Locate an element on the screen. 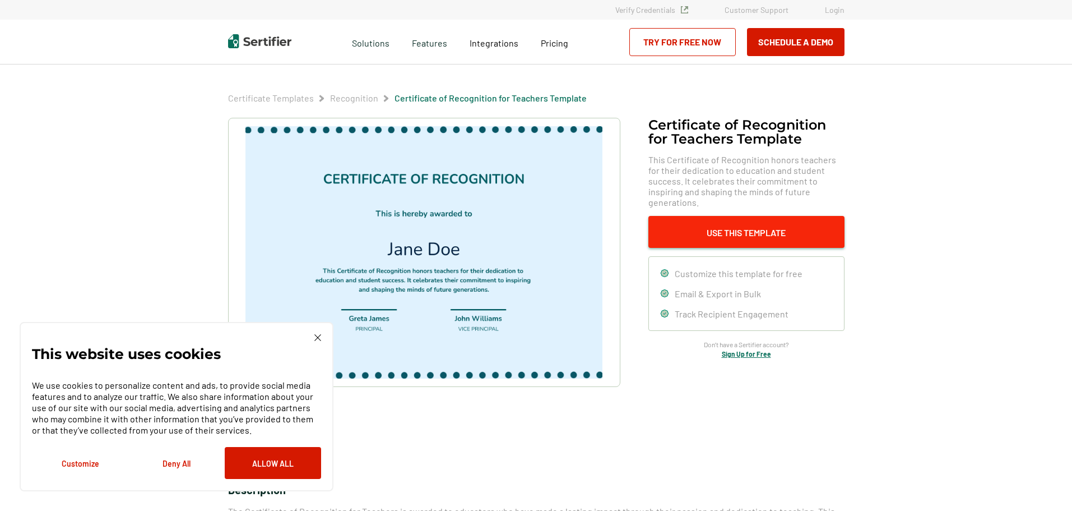 This screenshot has width=1072, height=511. a: Schedule a Demo is located at coordinates (796, 42).